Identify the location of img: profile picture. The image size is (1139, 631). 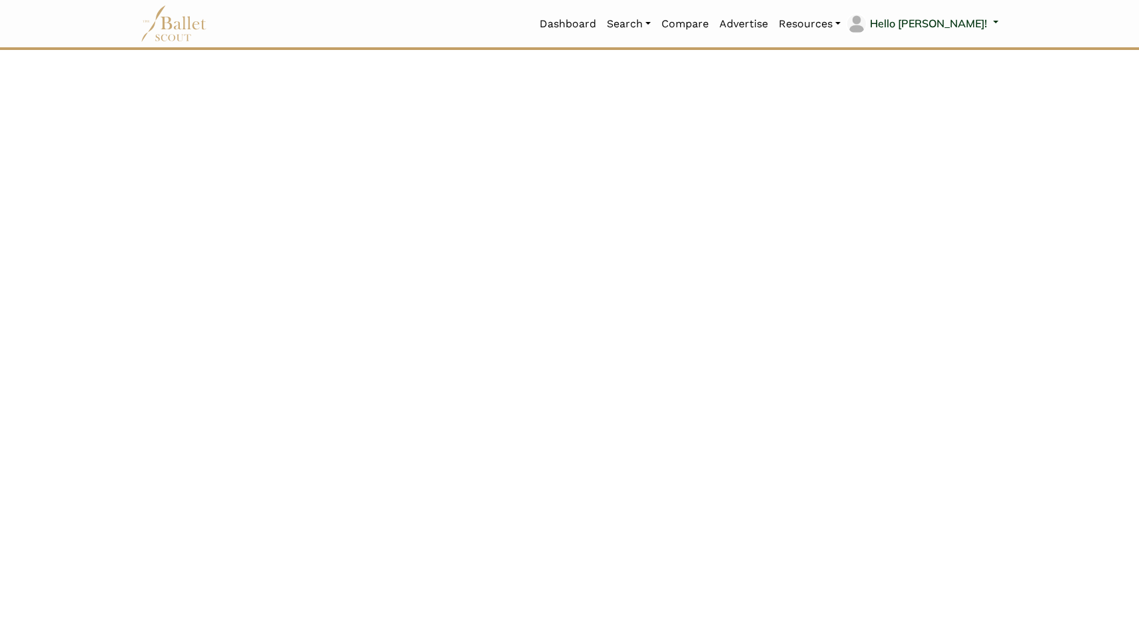
(857, 24).